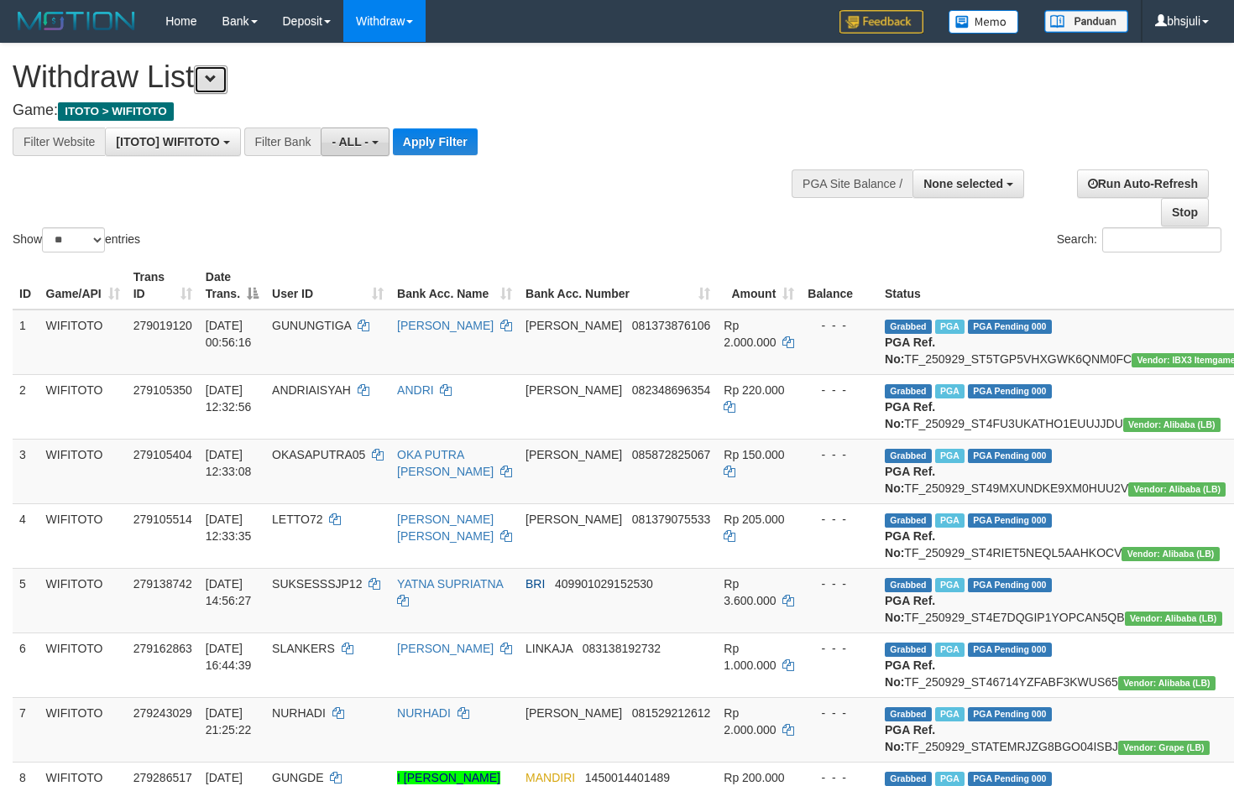  I want to click on span: GUNGDE, so click(297, 778).